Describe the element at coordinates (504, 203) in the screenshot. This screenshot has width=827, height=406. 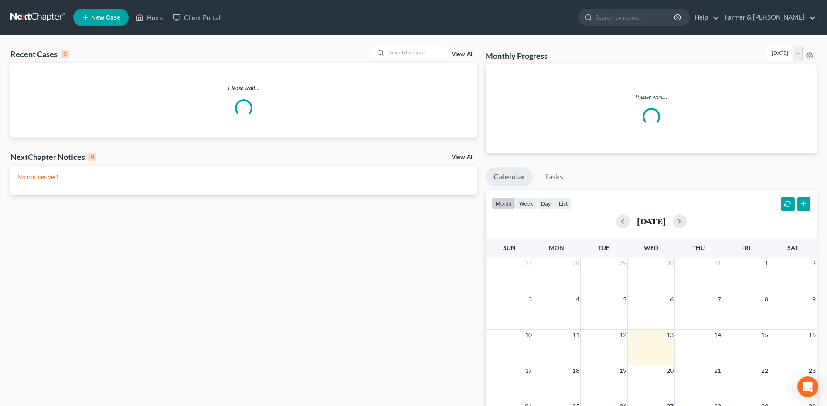
I see `button: month` at that location.